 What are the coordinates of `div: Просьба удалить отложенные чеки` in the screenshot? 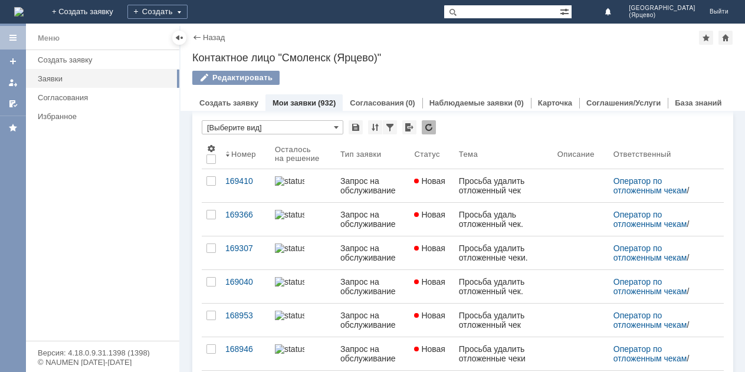 It's located at (503, 354).